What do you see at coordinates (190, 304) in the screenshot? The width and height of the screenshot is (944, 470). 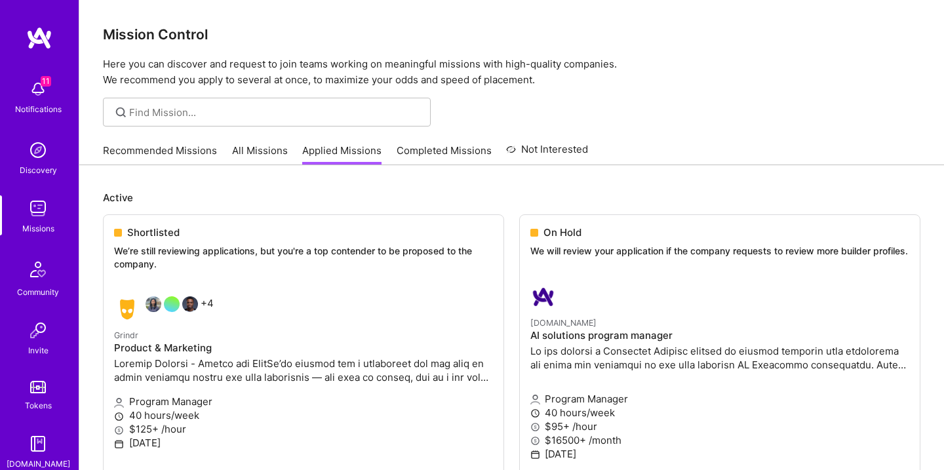 I see `img: Omari Allen` at bounding box center [190, 304].